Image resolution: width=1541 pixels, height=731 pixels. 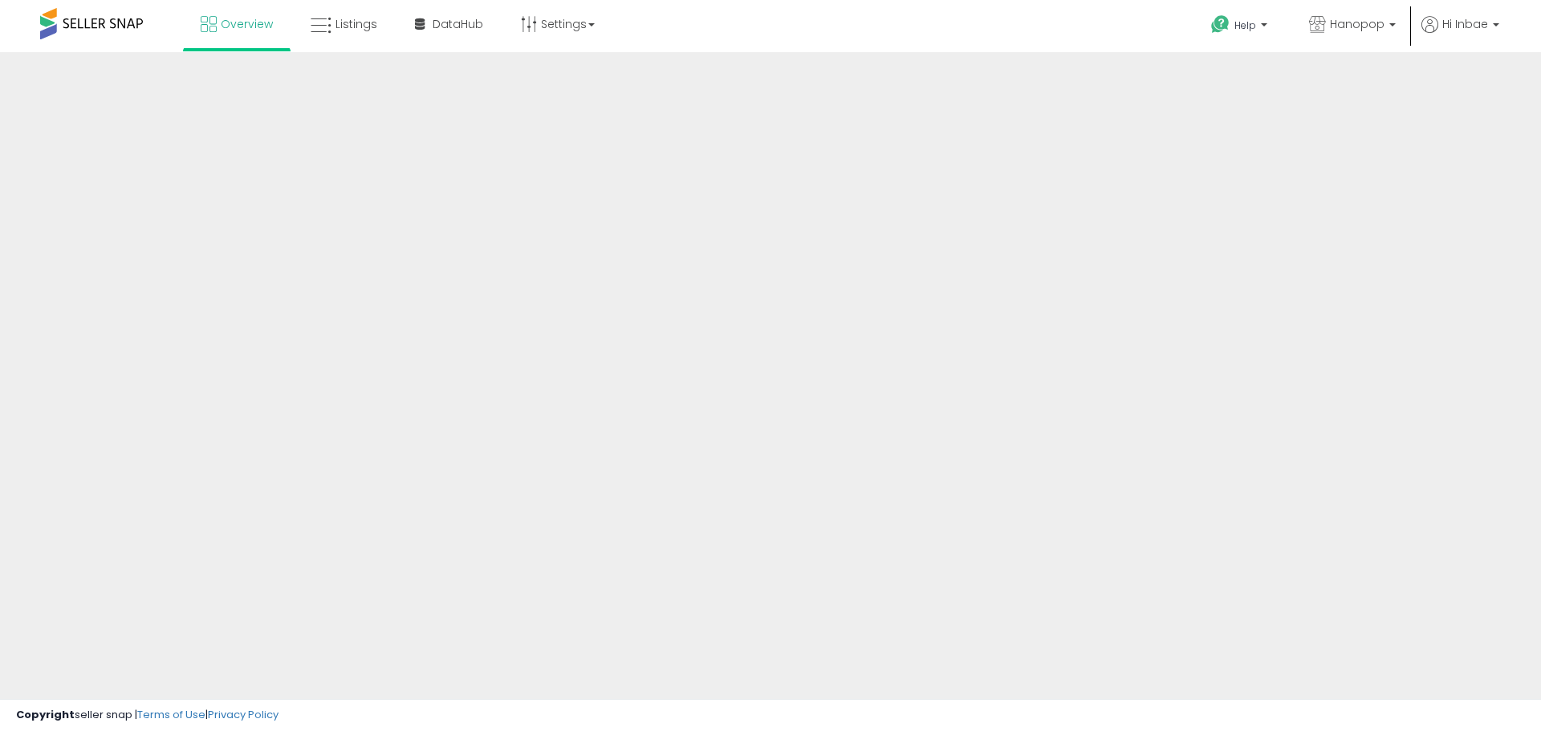 I want to click on a: Privacy Policy, so click(x=243, y=714).